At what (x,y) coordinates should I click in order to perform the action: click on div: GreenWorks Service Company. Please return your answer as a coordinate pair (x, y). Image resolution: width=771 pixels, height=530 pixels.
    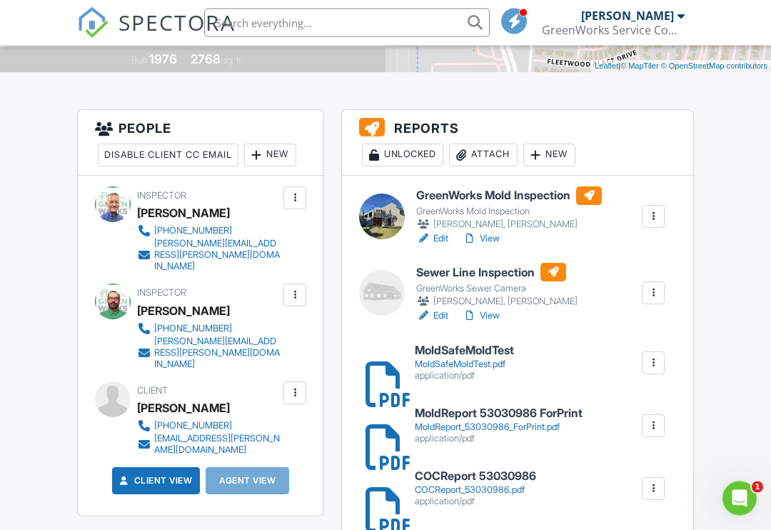
    Looking at the image, I should click on (614, 30).